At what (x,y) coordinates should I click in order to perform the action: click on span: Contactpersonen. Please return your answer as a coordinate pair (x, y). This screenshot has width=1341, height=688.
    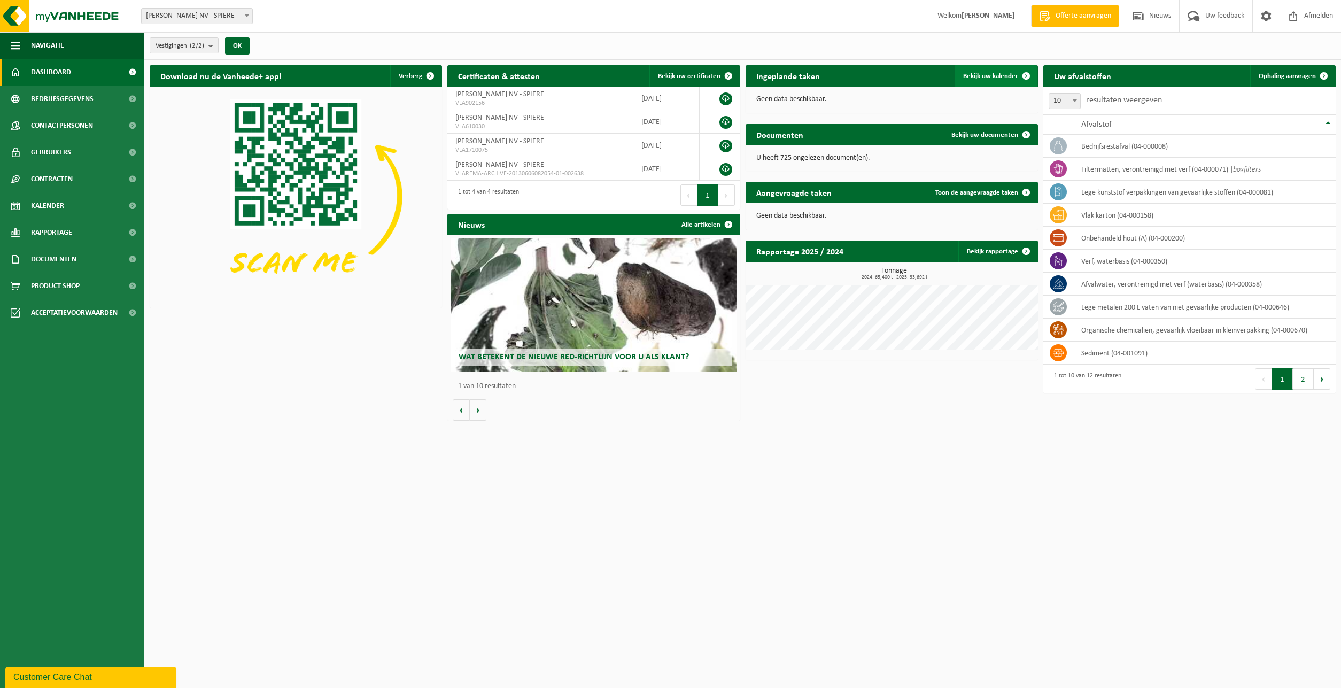
    Looking at the image, I should click on (62, 126).